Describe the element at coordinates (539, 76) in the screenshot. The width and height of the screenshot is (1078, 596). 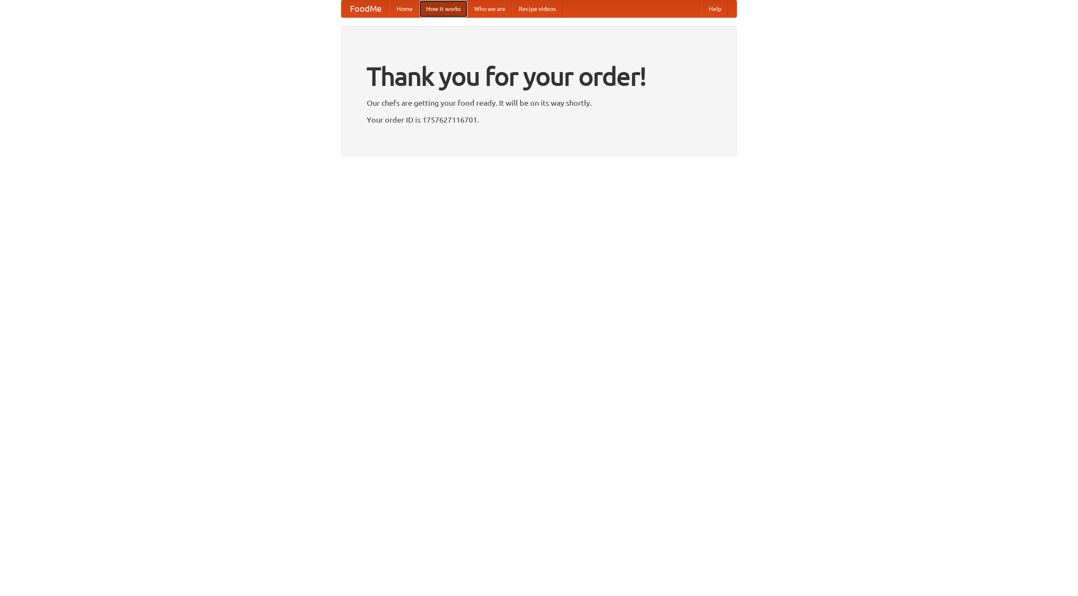
I see `h1: Thank you for your order!` at that location.